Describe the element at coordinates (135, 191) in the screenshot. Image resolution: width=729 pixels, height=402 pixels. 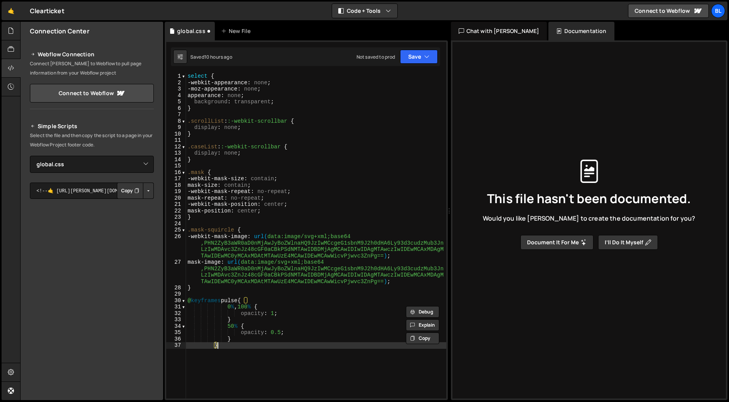
I see `div: Button group with nested dropdown` at that location.